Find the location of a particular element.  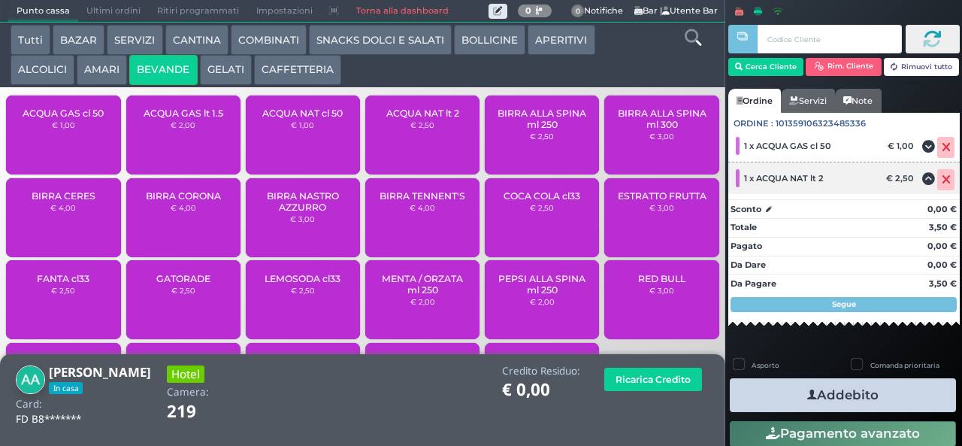

span: FANTA cl33 is located at coordinates (63, 278).